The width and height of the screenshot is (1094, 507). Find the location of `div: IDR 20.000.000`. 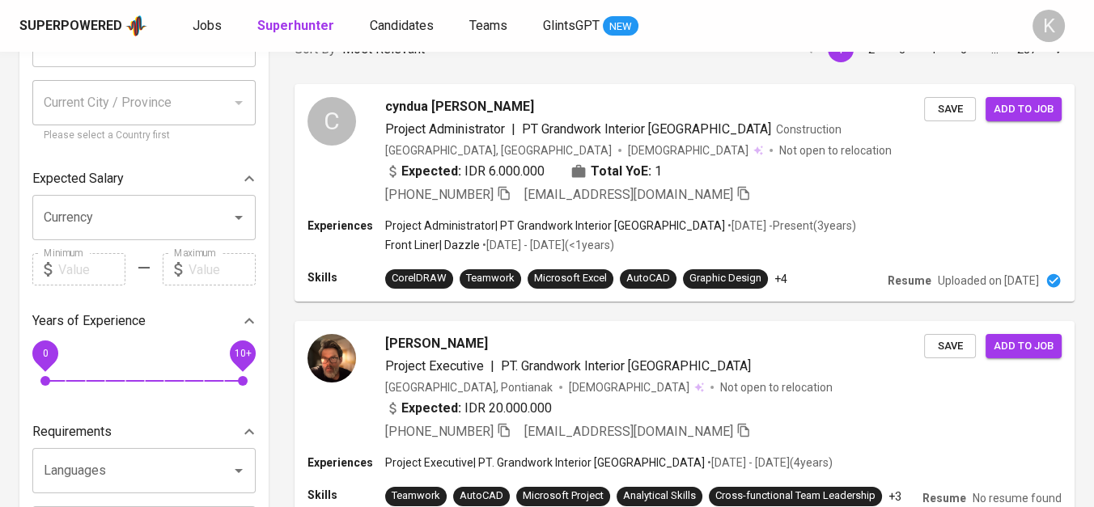

div: IDR 20.000.000 is located at coordinates (469, 409).